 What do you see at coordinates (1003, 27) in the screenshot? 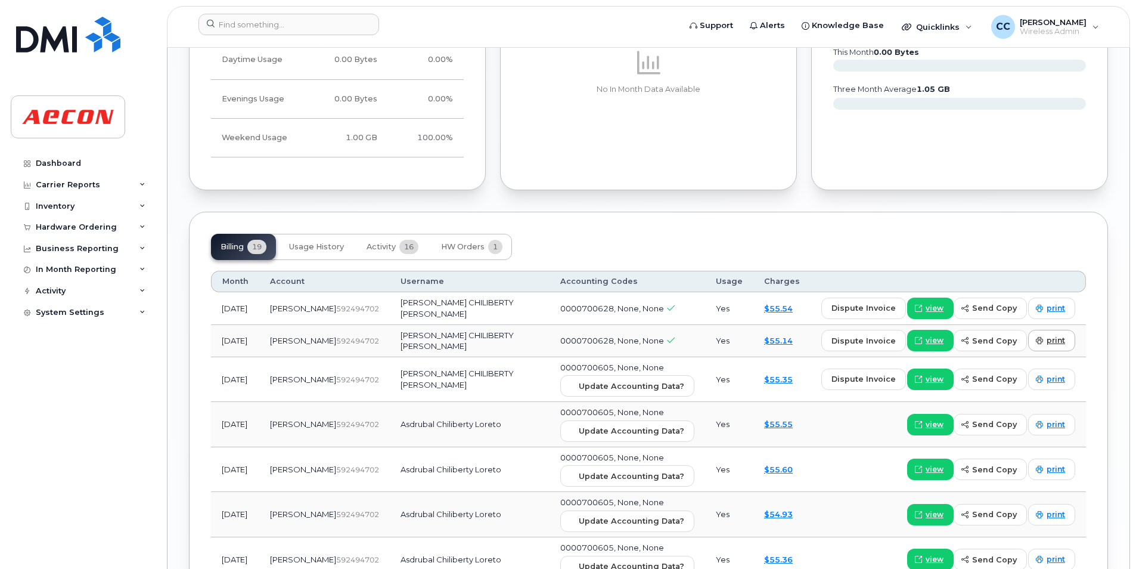
I see `span: CC` at bounding box center [1003, 27].